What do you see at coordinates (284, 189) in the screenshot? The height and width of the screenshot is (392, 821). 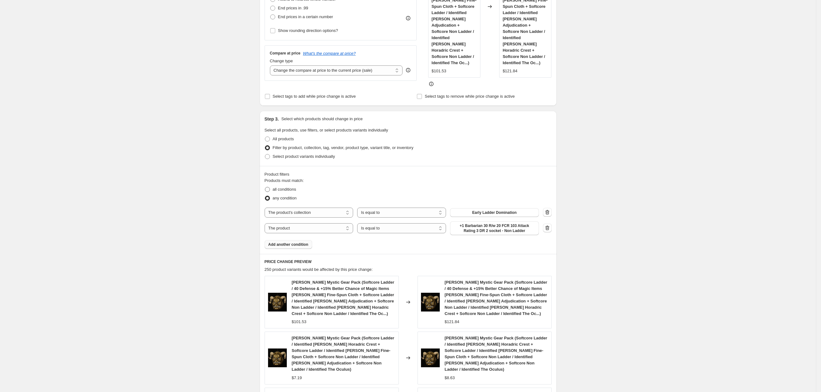 I see `span: all conditions` at bounding box center [284, 189].